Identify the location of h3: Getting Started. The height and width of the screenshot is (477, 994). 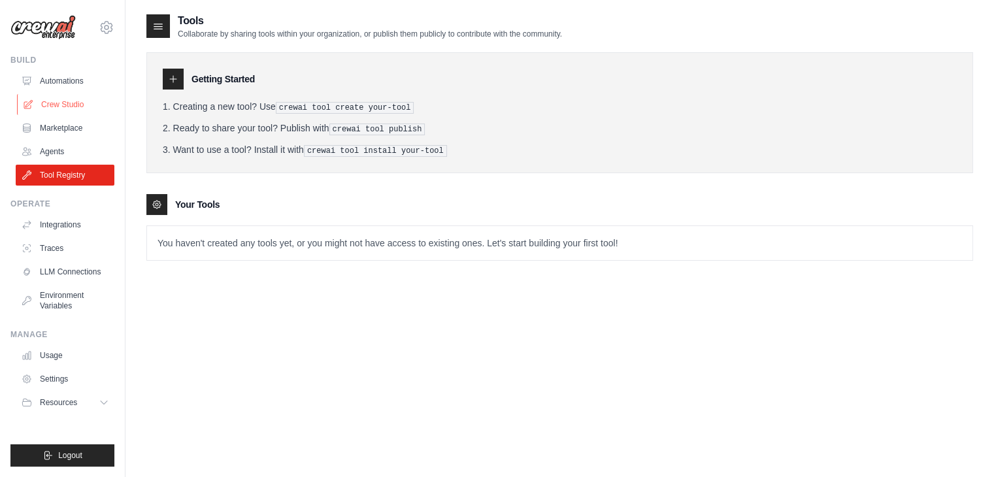
(223, 79).